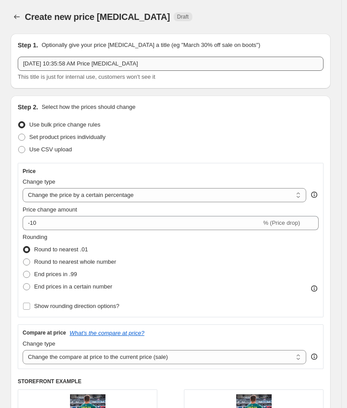 The height and width of the screenshot is (408, 347). Describe the element at coordinates (67, 137) in the screenshot. I see `span: Set product prices individually` at that location.